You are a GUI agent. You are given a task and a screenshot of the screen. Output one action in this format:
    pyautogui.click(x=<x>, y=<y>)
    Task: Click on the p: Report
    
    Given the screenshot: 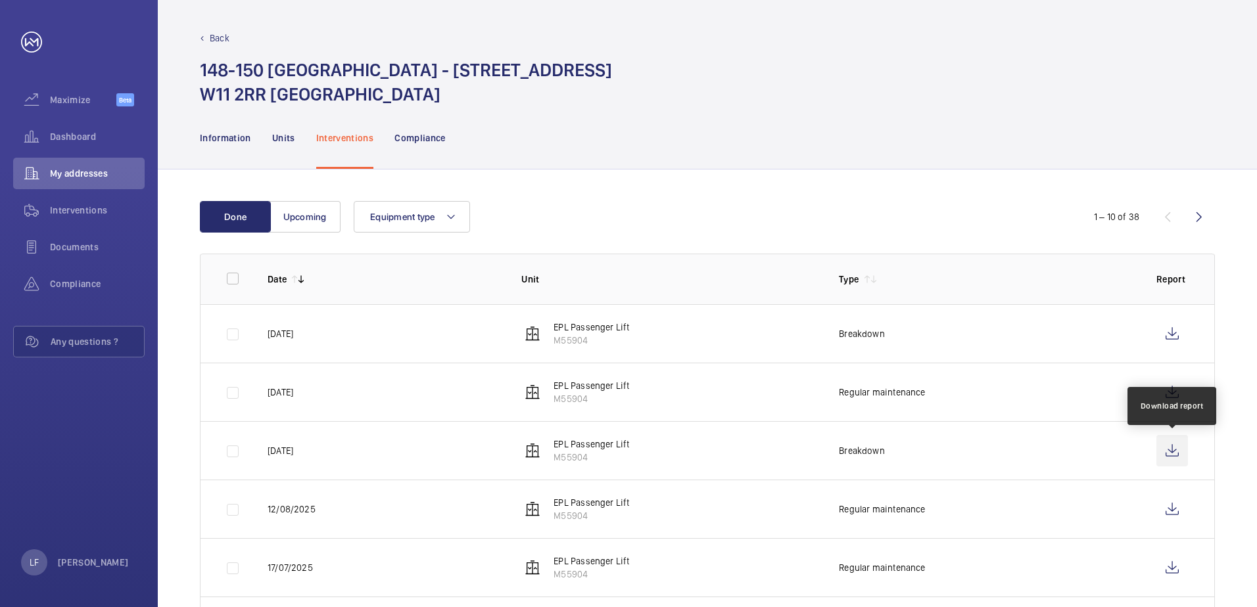 What is the action you would take?
    pyautogui.click(x=1172, y=279)
    